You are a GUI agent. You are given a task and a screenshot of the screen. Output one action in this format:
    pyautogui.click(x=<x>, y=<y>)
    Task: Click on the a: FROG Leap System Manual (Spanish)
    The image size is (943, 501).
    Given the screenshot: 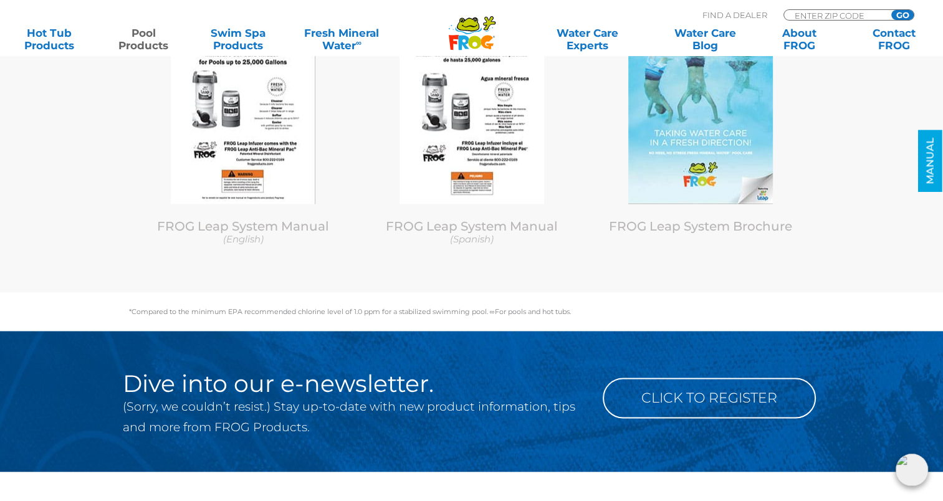 What is the action you would take?
    pyautogui.click(x=472, y=232)
    